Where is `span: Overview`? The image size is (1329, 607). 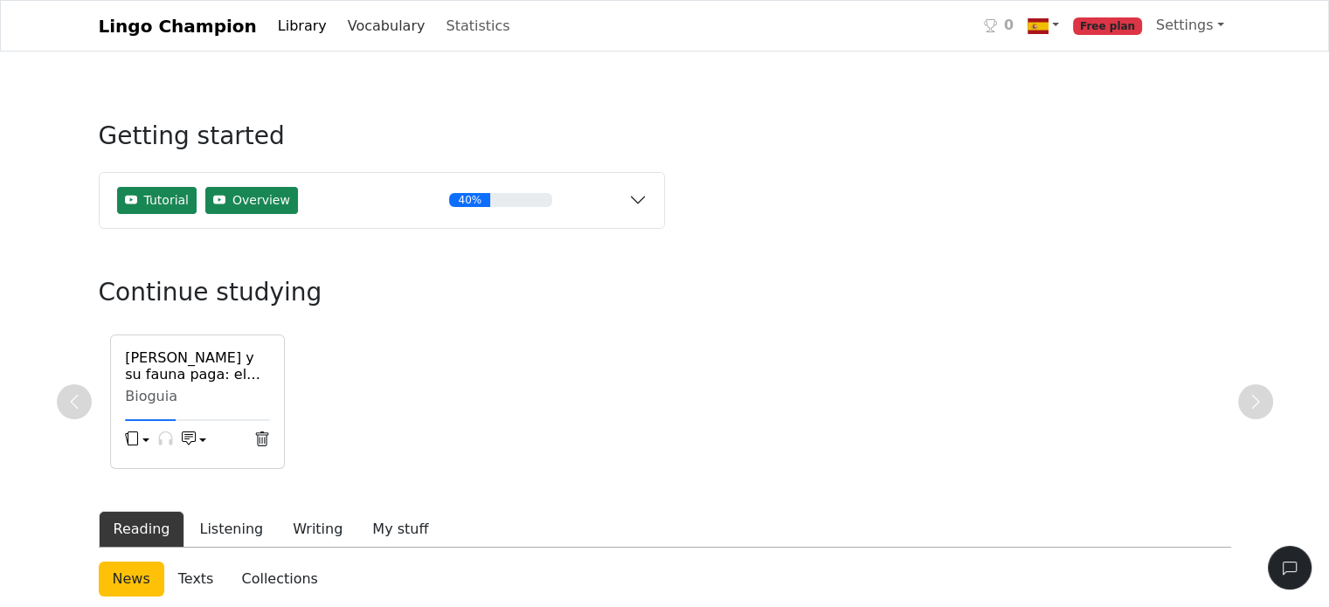
span: Overview is located at coordinates (261, 200).